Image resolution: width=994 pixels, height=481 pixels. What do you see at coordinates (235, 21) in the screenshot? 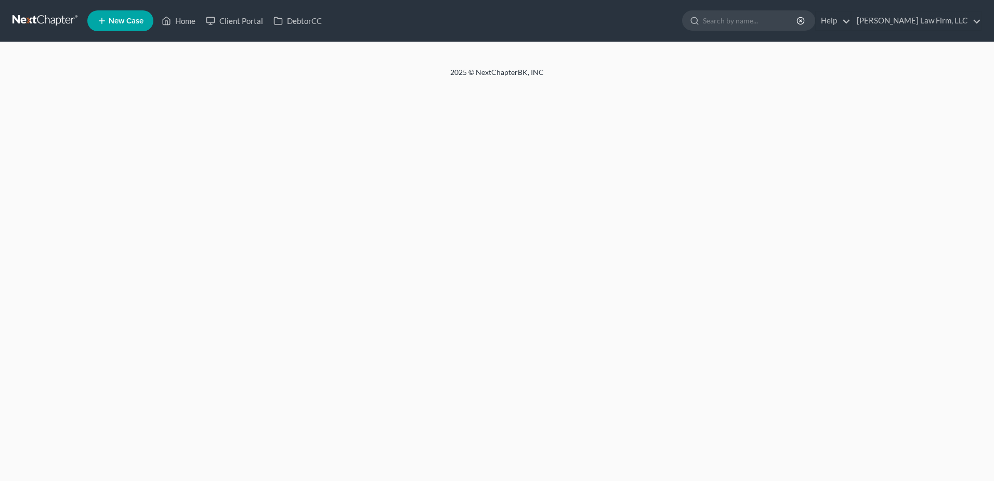
I see `a: Client Portal` at bounding box center [235, 21].